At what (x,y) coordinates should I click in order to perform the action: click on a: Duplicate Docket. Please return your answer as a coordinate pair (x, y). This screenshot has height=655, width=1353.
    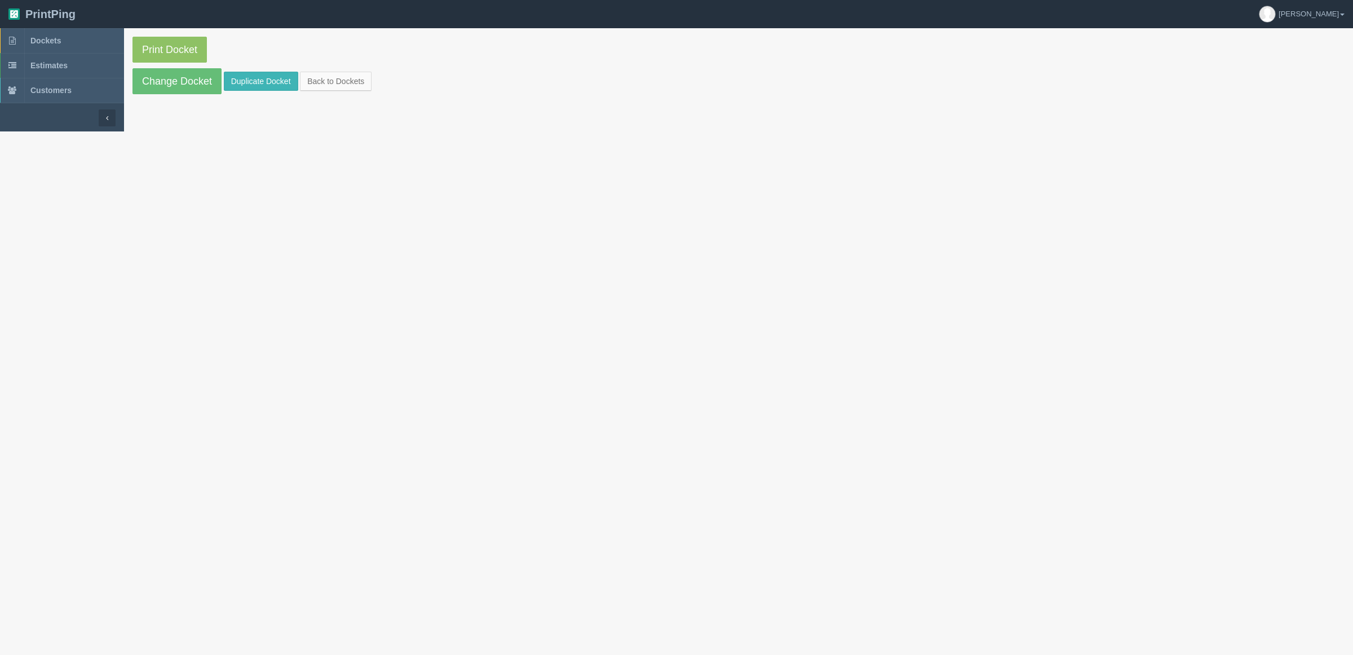
    Looking at the image, I should click on (261, 81).